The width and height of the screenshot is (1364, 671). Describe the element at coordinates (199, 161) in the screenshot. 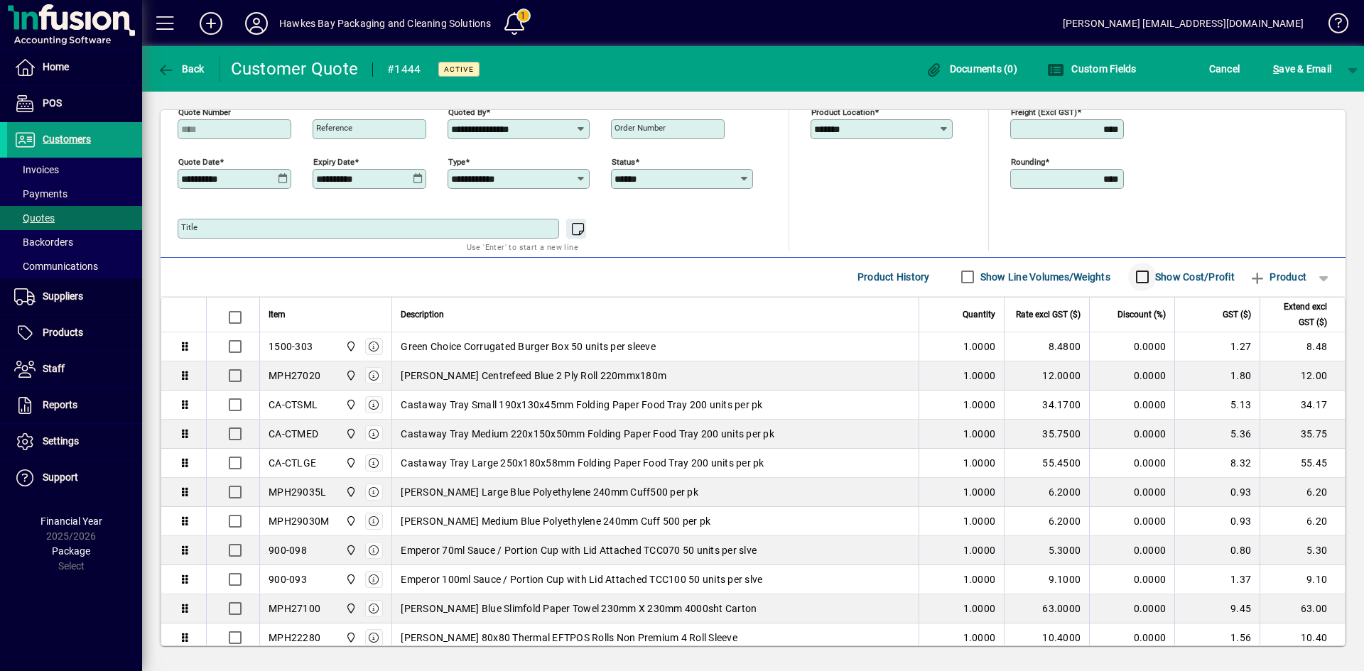

I see `mat-label: Quote date` at that location.